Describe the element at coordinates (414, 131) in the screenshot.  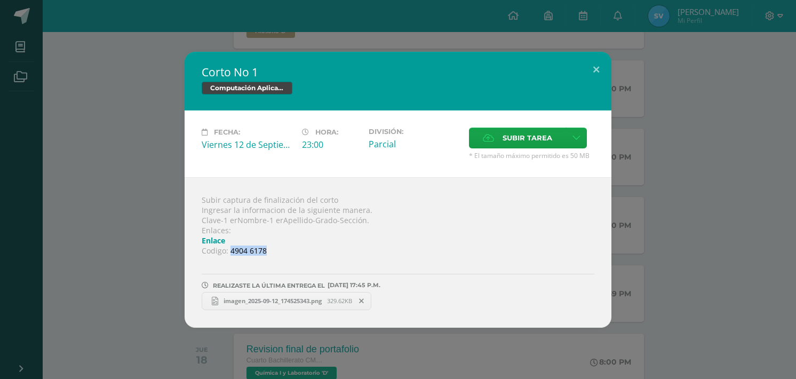
I see `label: División:` at that location.